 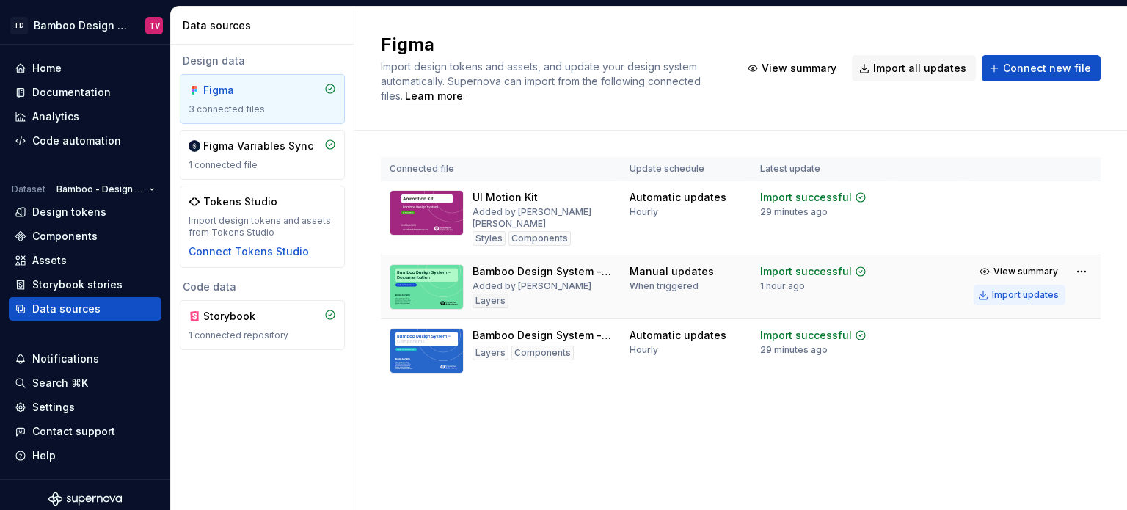 What do you see at coordinates (60, 383) in the screenshot?
I see `div: Search ⌘K` at bounding box center [60, 383].